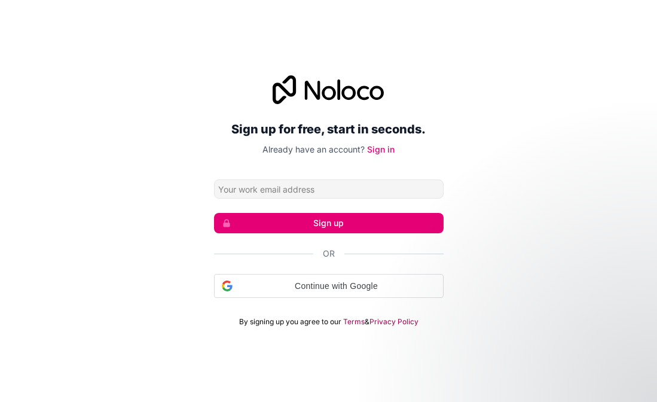  What do you see at coordinates (290, 322) in the screenshot?
I see `span: By signing up you agree to our` at bounding box center [290, 322].